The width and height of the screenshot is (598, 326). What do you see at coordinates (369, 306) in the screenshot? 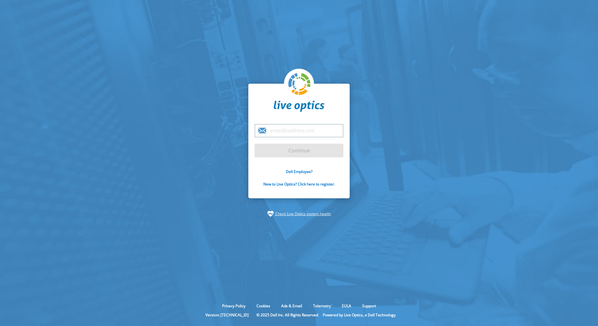
I see `a: Support` at bounding box center [369, 306].